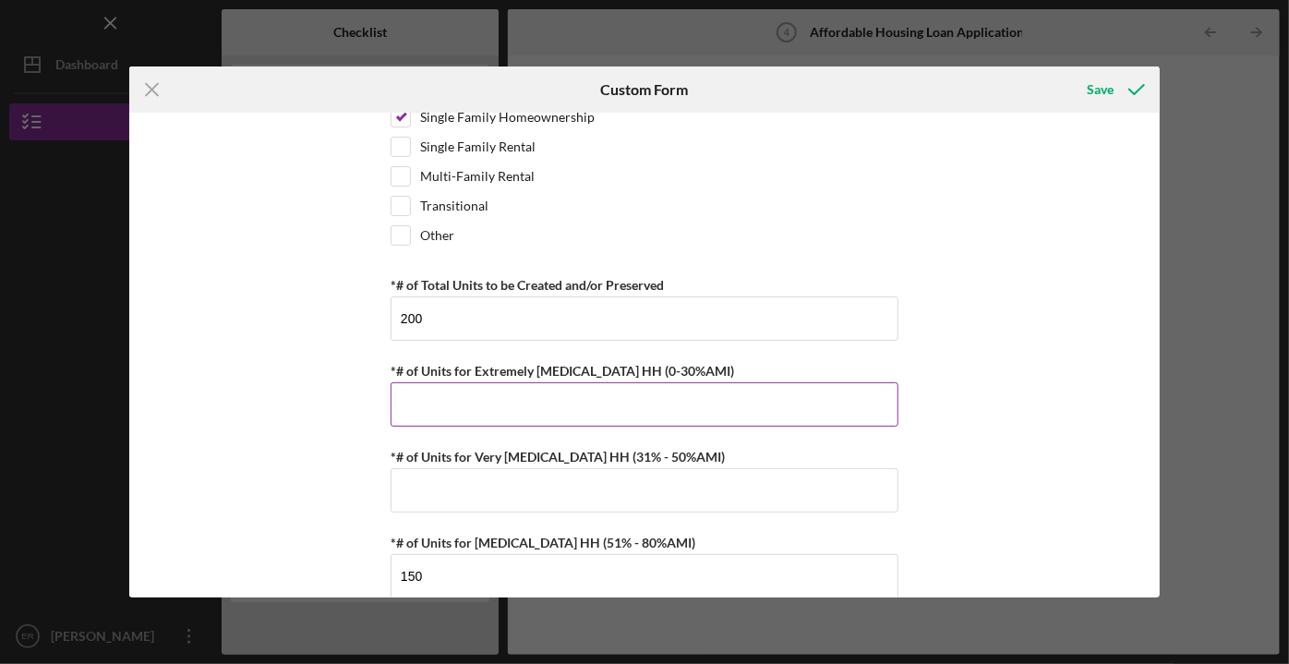 The height and width of the screenshot is (664, 1289). What do you see at coordinates (1113, 90) in the screenshot?
I see `button: Save` at bounding box center [1113, 90].